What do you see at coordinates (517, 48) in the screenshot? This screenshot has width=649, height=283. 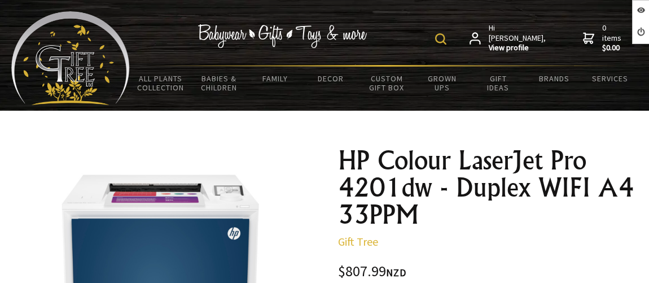 I see `strong: View profile` at bounding box center [517, 48].